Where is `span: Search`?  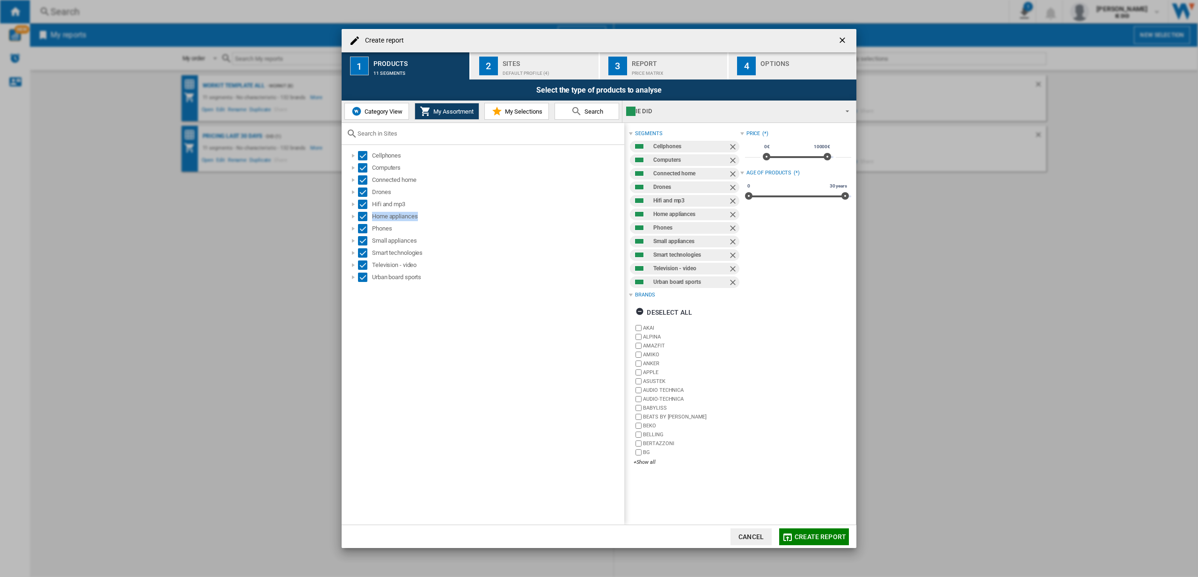
span: Search is located at coordinates (592, 111).